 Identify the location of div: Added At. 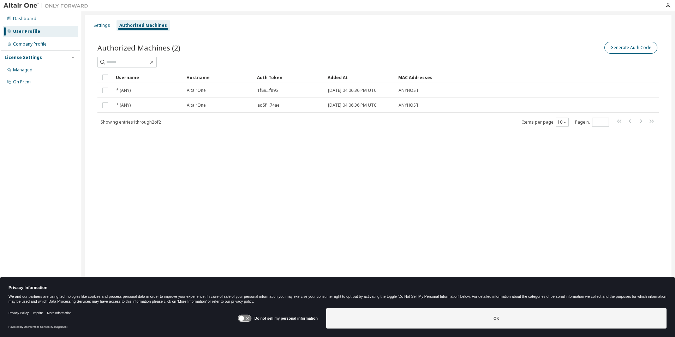
(360, 77).